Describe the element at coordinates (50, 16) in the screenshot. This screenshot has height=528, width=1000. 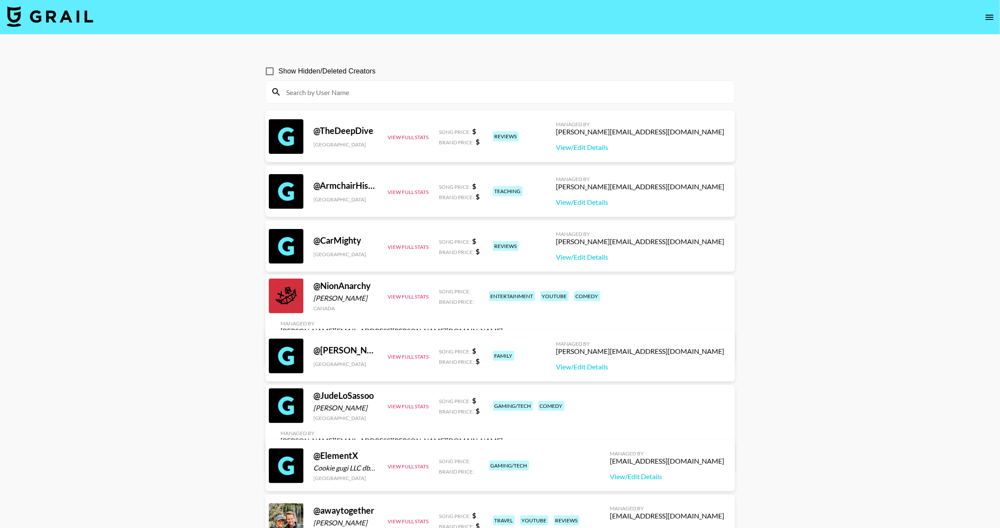
I see `img: Grail Talent` at that location.